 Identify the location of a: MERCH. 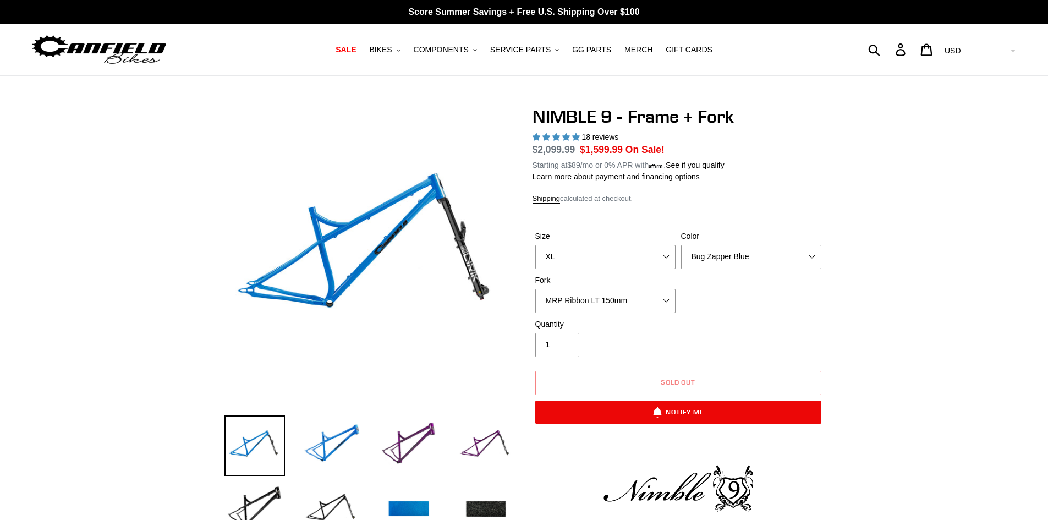
(638, 50).